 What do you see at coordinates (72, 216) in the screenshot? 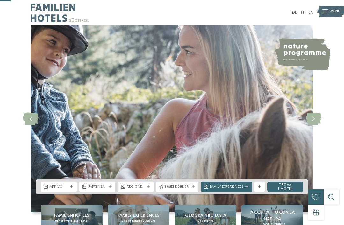
I see `span: Familienhotels` at bounding box center [72, 216].